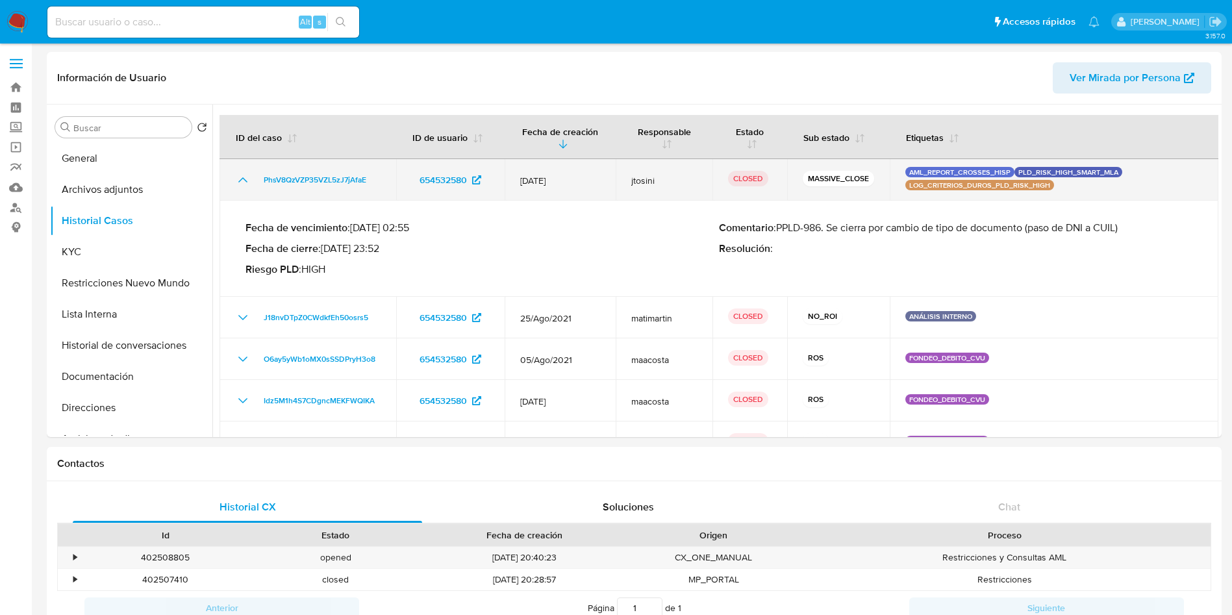  Describe the element at coordinates (1009, 506) in the screenshot. I see `span: Chat` at that location.